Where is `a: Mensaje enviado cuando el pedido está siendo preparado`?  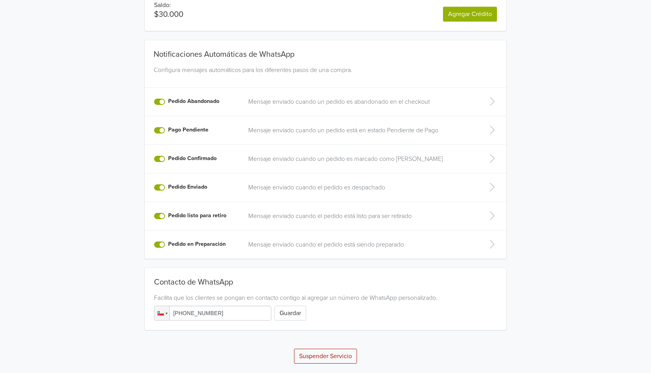
a: Mensaje enviado cuando el pedido está siendo preparado is located at coordinates (360, 244).